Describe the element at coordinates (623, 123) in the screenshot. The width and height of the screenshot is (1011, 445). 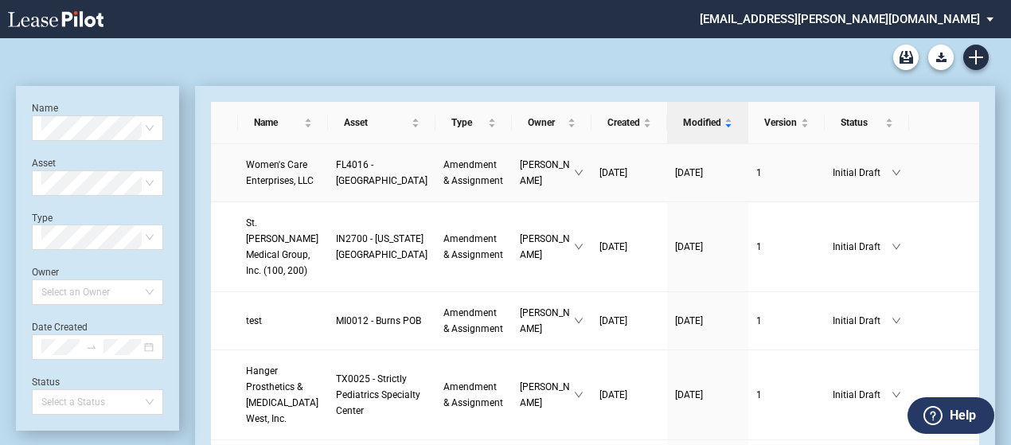
I see `span: Created` at that location.